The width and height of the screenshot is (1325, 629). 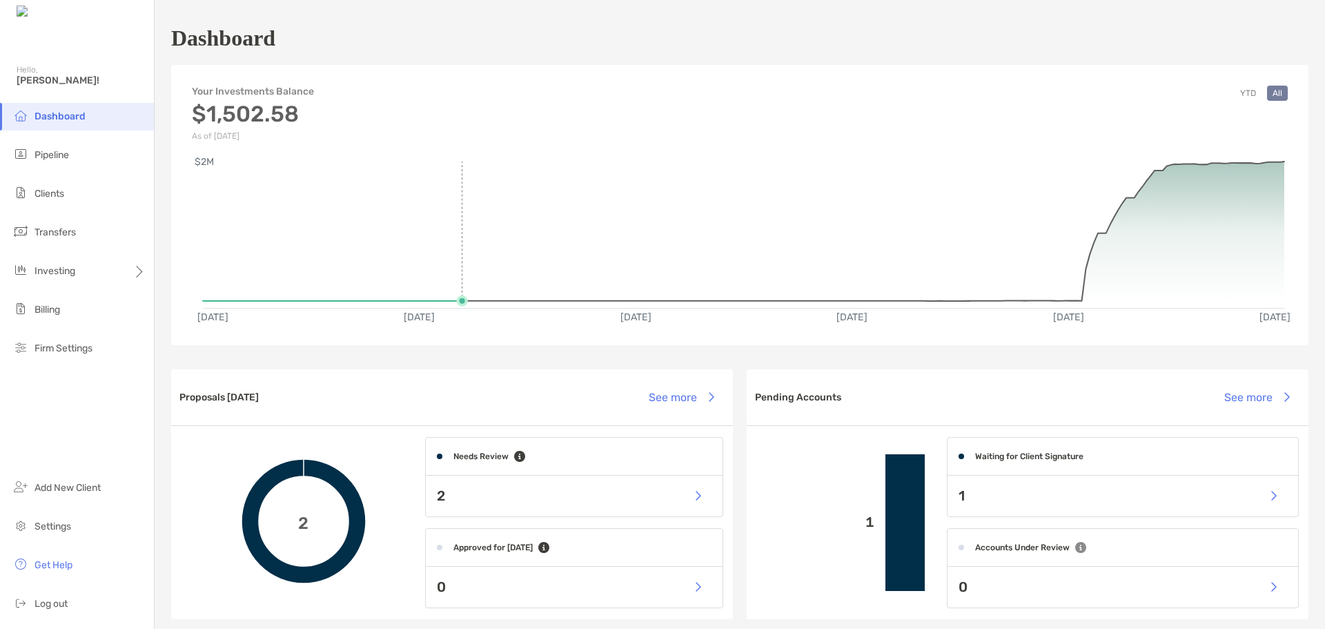 What do you see at coordinates (53, 565) in the screenshot?
I see `span: Get Help` at bounding box center [53, 565].